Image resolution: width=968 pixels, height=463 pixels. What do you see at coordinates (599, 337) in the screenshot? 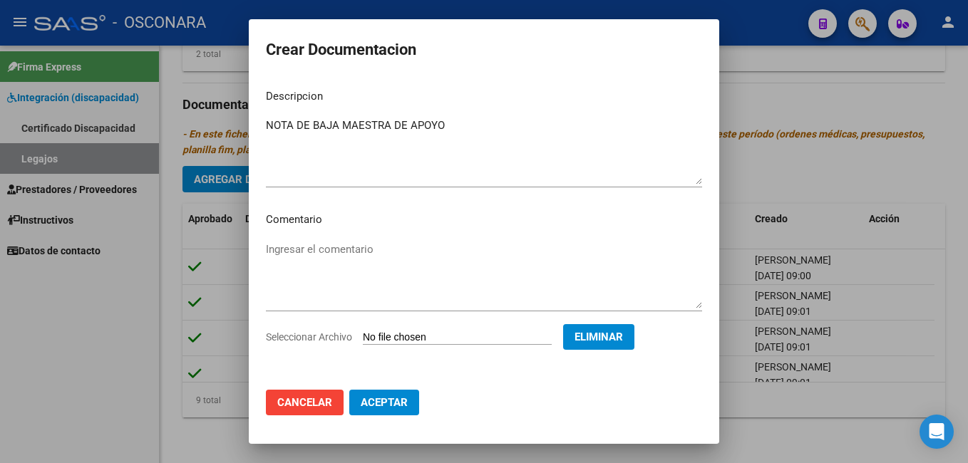
I see `button: Eliminar` at bounding box center [599, 337].